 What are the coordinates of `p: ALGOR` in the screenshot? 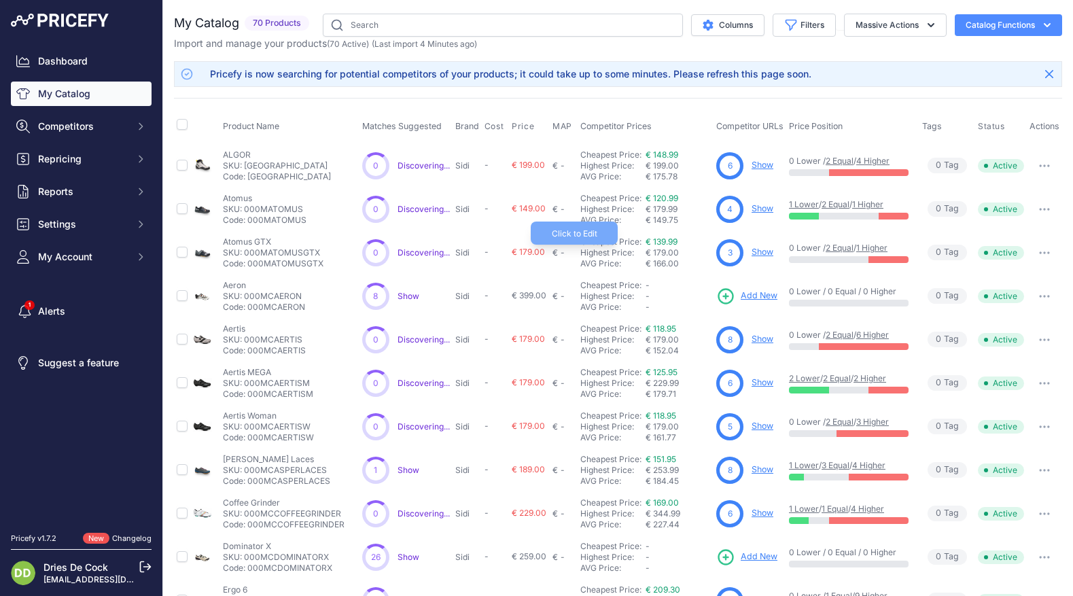 It's located at (277, 155).